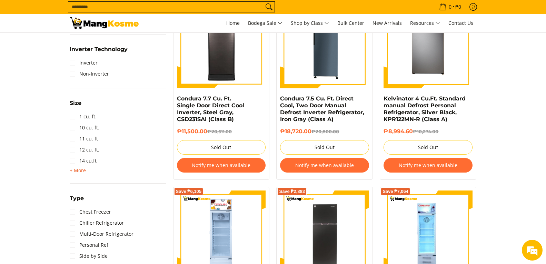 This screenshot has width=546, height=264. I want to click on a: 1 cu. ft., so click(83, 117).